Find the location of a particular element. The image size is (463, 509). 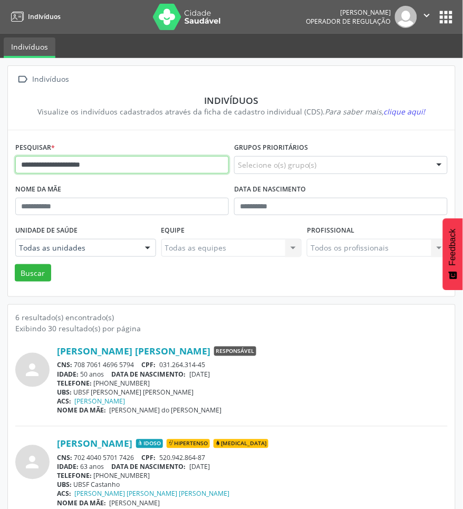

a:  Indivíduos is located at coordinates (43, 79).